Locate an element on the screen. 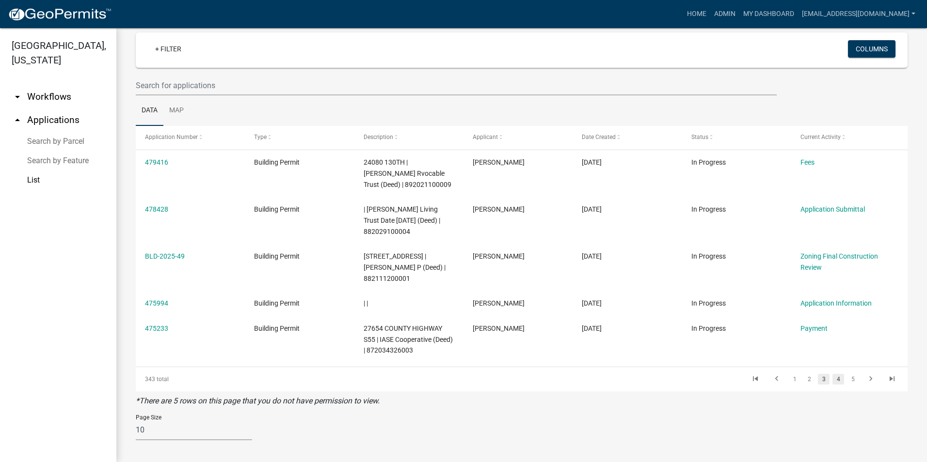 Image resolution: width=927 pixels, height=462 pixels. li: page 1 is located at coordinates (794, 379).